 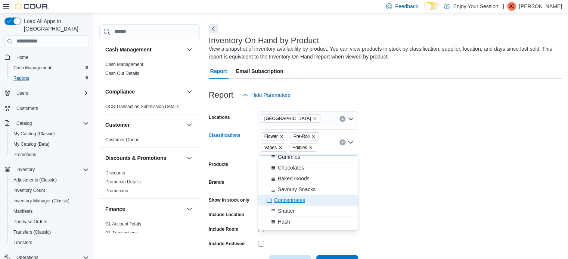 What do you see at coordinates (27, 109) in the screenshot?
I see `a: Customers` at bounding box center [27, 109].